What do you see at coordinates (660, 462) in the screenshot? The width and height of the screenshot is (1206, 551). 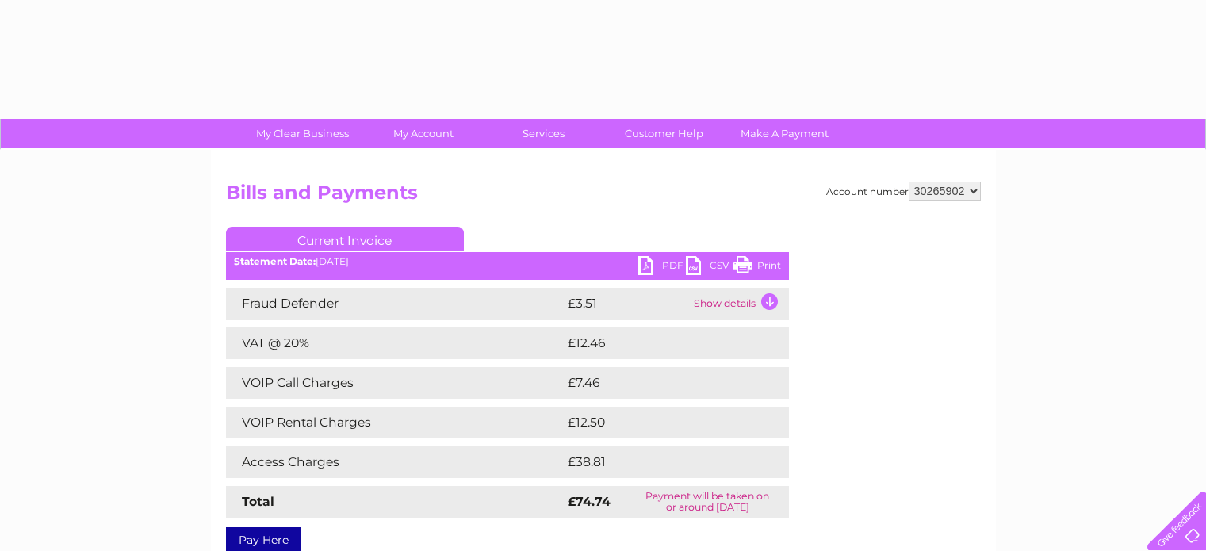 I see `td: £38.81` at bounding box center [660, 462].